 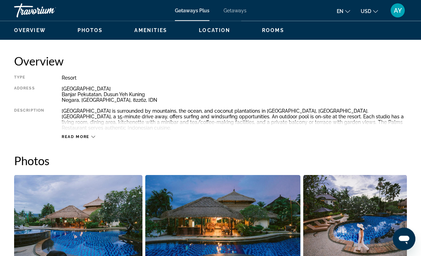 I want to click on a: Getaways Plus, so click(x=192, y=11).